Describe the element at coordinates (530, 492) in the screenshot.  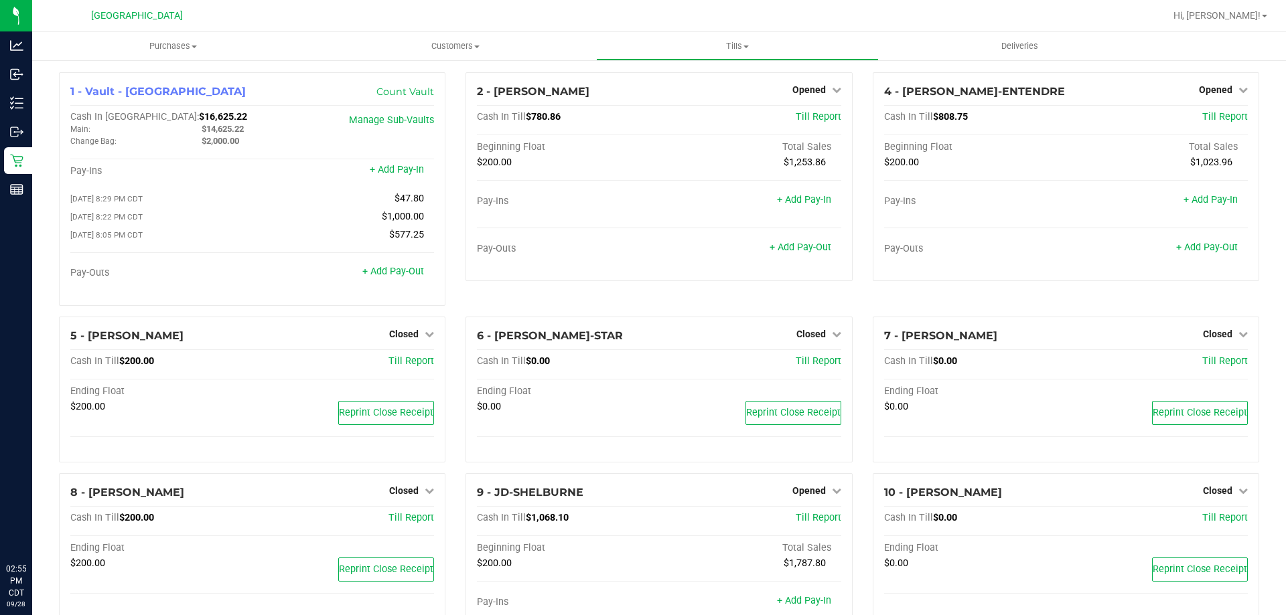
I see `span: 9 - JD-SHELBURNE` at that location.